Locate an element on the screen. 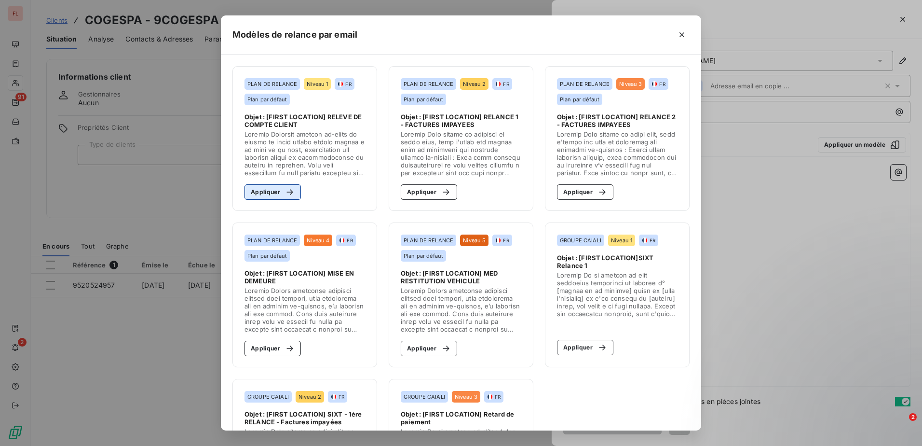  h5: Modèles de relance par email is located at coordinates (295, 35).